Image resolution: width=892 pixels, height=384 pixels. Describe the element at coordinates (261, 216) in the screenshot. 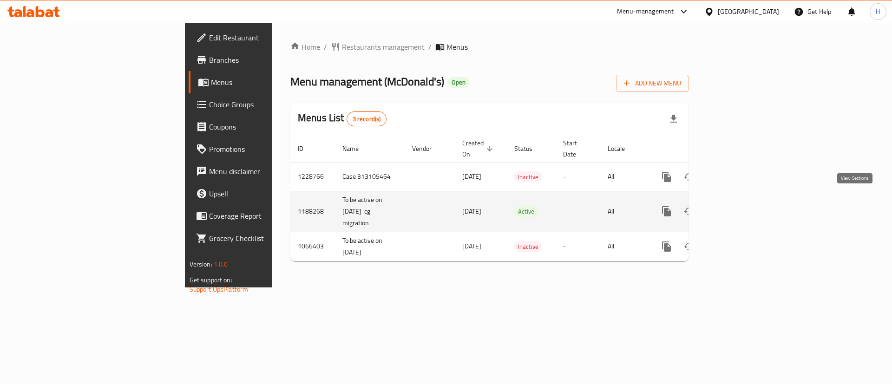

I see `a: Coverage Report` at that location.